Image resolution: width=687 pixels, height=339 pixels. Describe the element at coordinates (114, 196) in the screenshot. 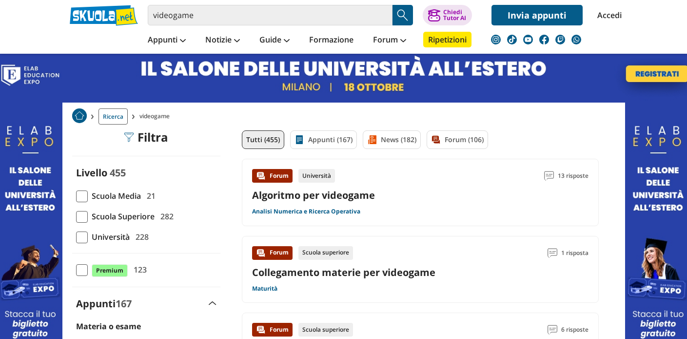

I see `span: Scuola Media` at that location.